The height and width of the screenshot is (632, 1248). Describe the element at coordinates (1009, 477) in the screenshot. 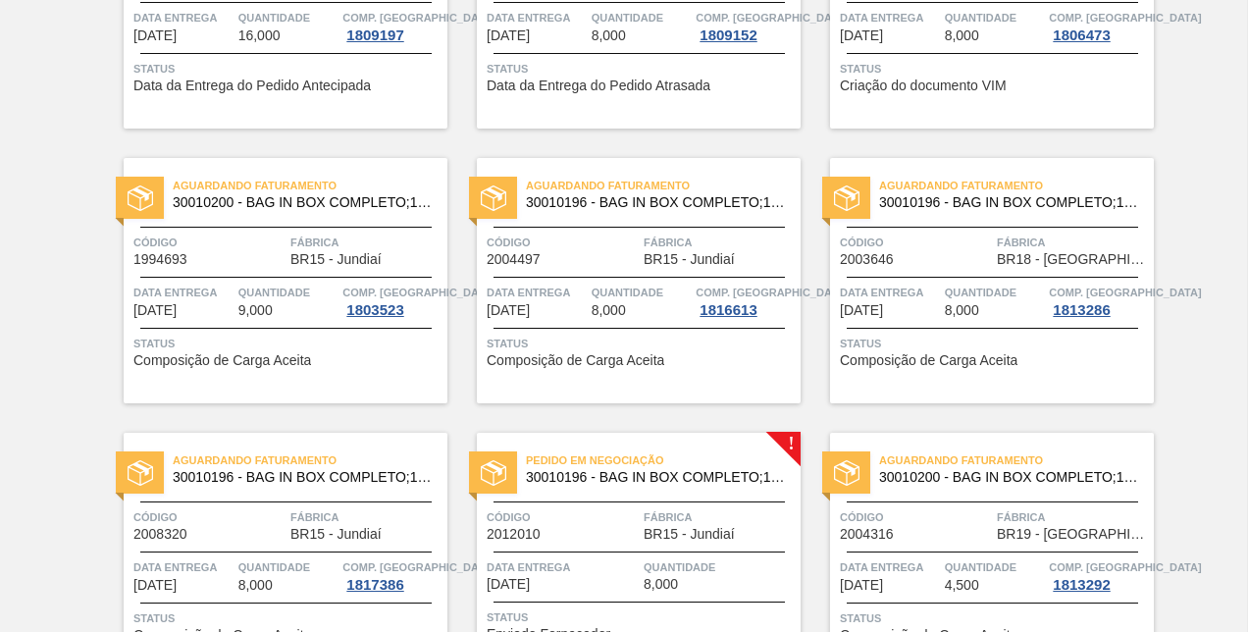

I see `span: 30010200 - BAG IN BOX COMPLETO;18L;DIET;;` at that location.